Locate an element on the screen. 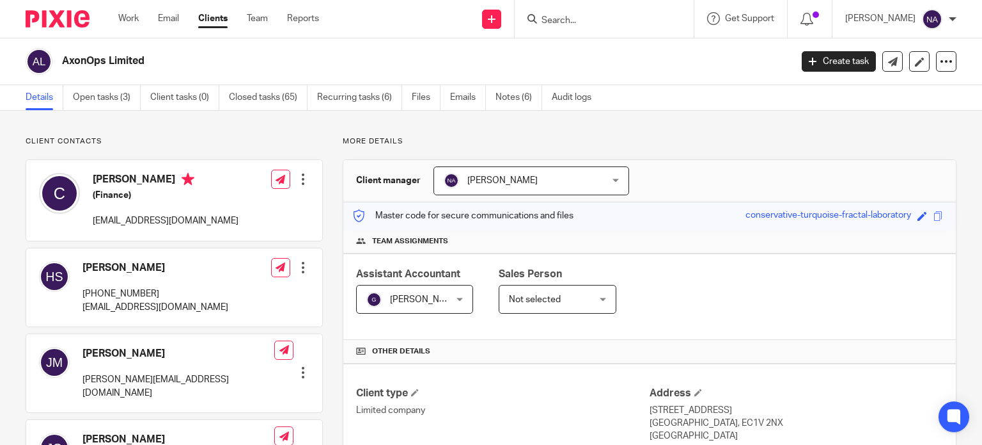  input: Search is located at coordinates (598, 21).